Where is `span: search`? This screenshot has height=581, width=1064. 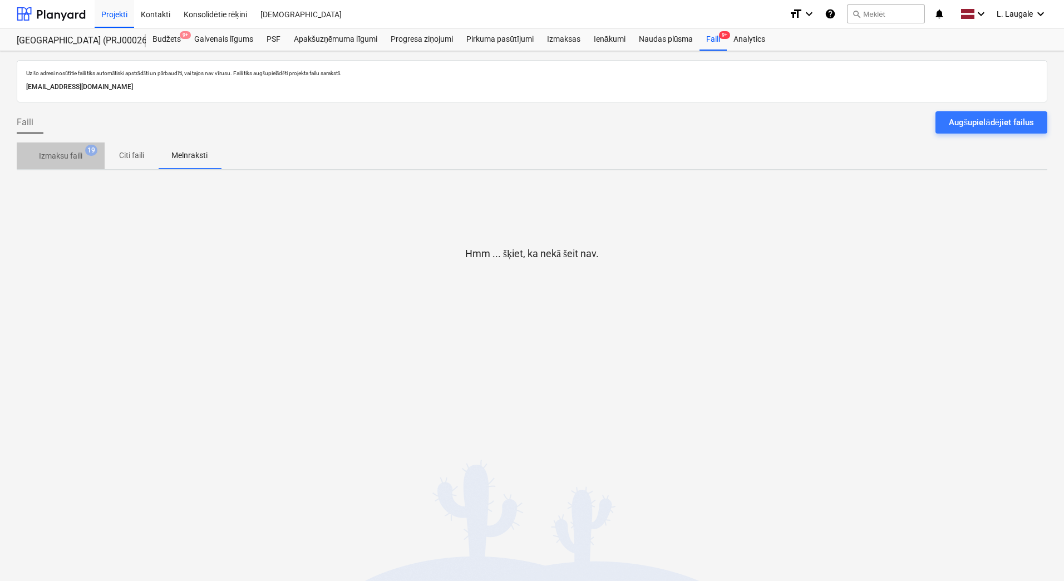 span: search is located at coordinates (856, 14).